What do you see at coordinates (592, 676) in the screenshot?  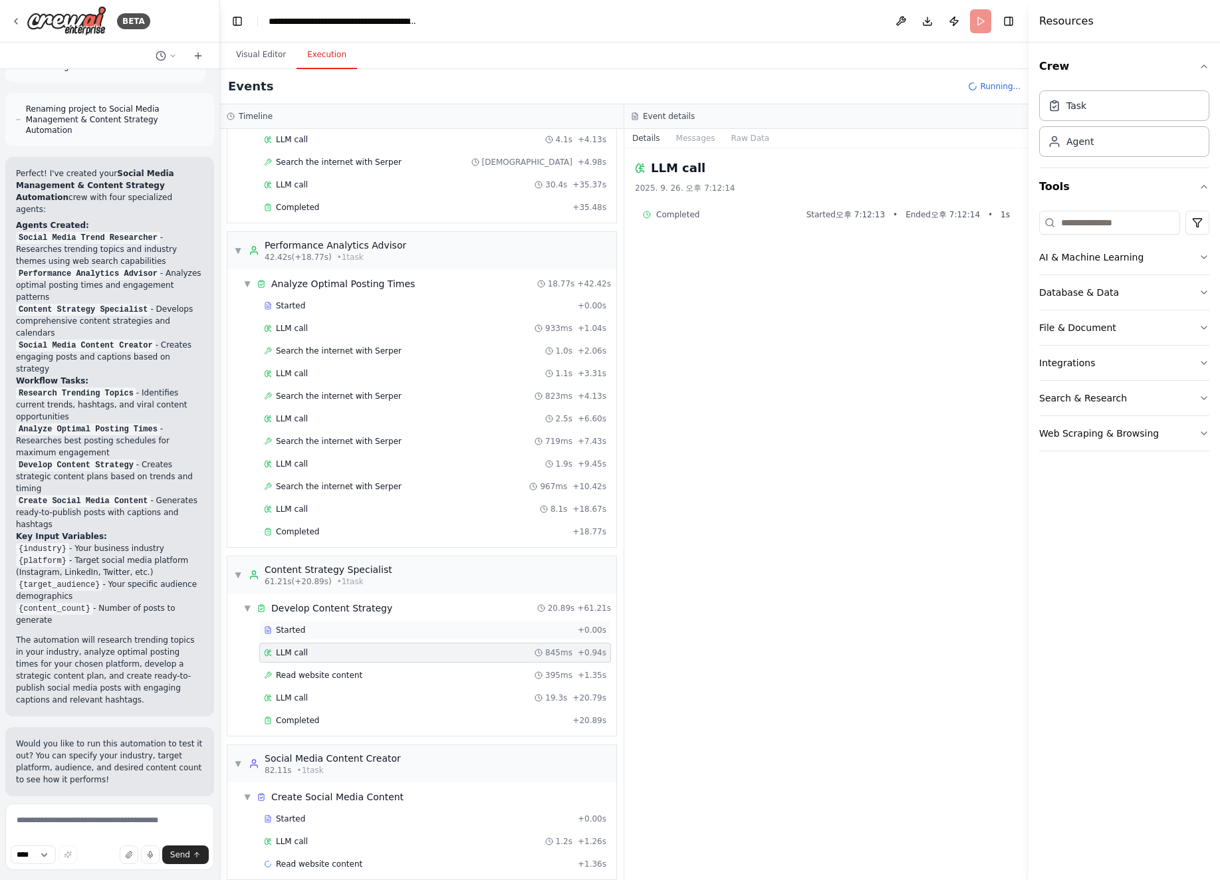 I see `span: + 1.35s` at bounding box center [592, 676].